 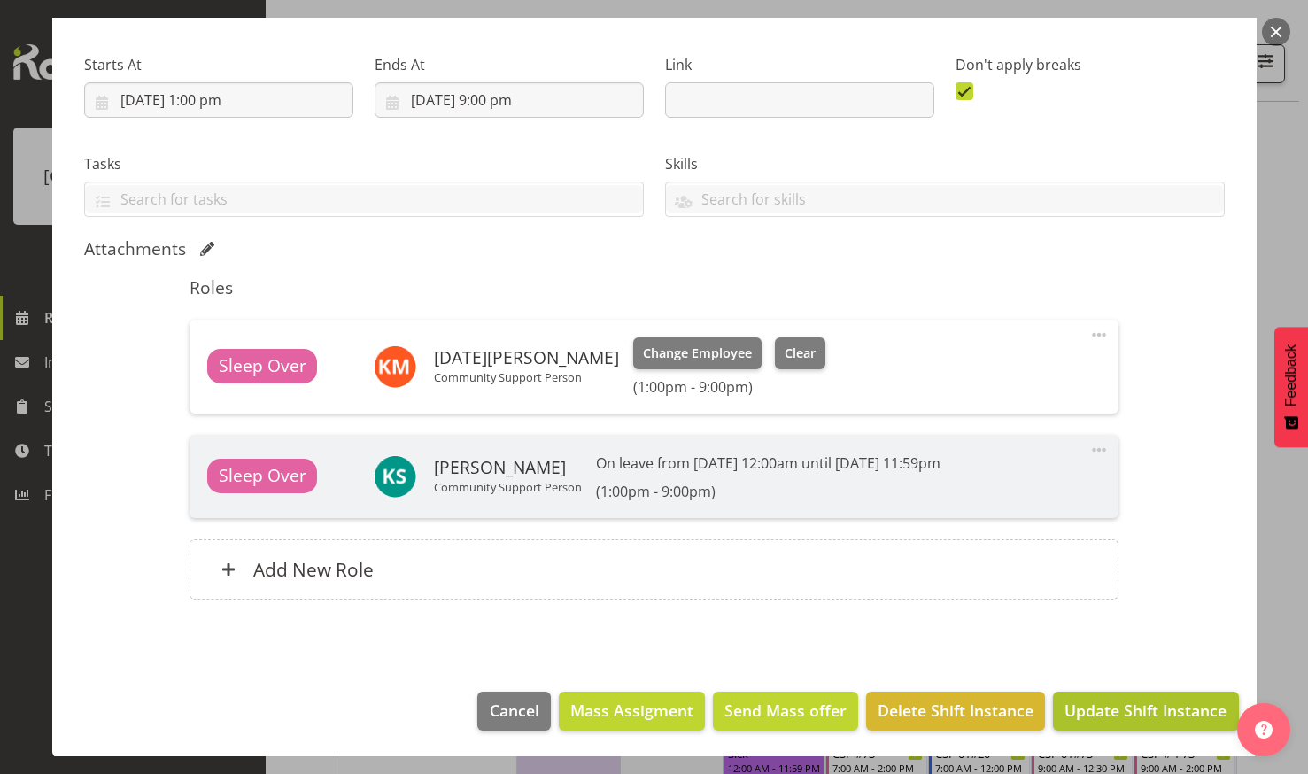 I want to click on input: Search for skills, so click(x=945, y=198).